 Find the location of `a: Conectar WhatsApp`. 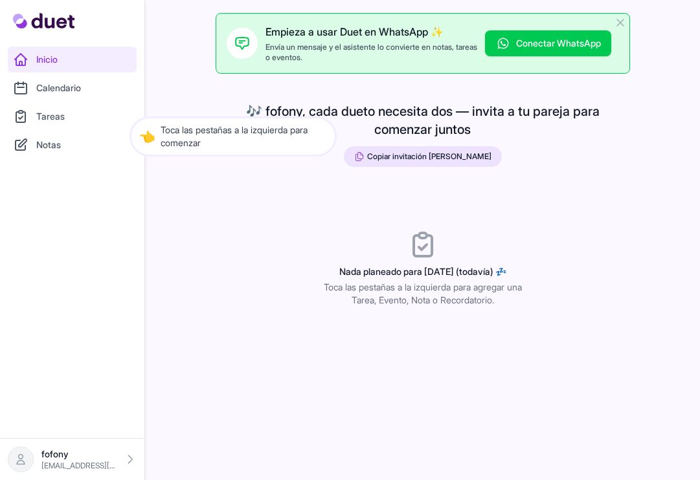

a: Conectar WhatsApp is located at coordinates (548, 43).